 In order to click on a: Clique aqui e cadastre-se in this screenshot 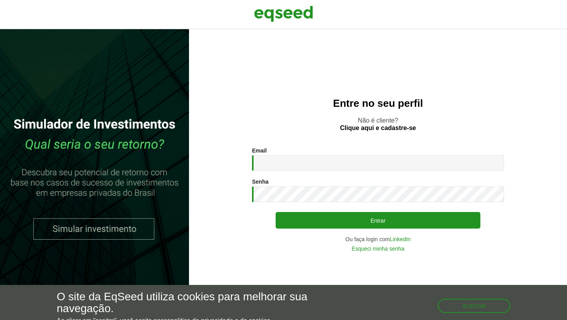, I will do `click(378, 128)`.